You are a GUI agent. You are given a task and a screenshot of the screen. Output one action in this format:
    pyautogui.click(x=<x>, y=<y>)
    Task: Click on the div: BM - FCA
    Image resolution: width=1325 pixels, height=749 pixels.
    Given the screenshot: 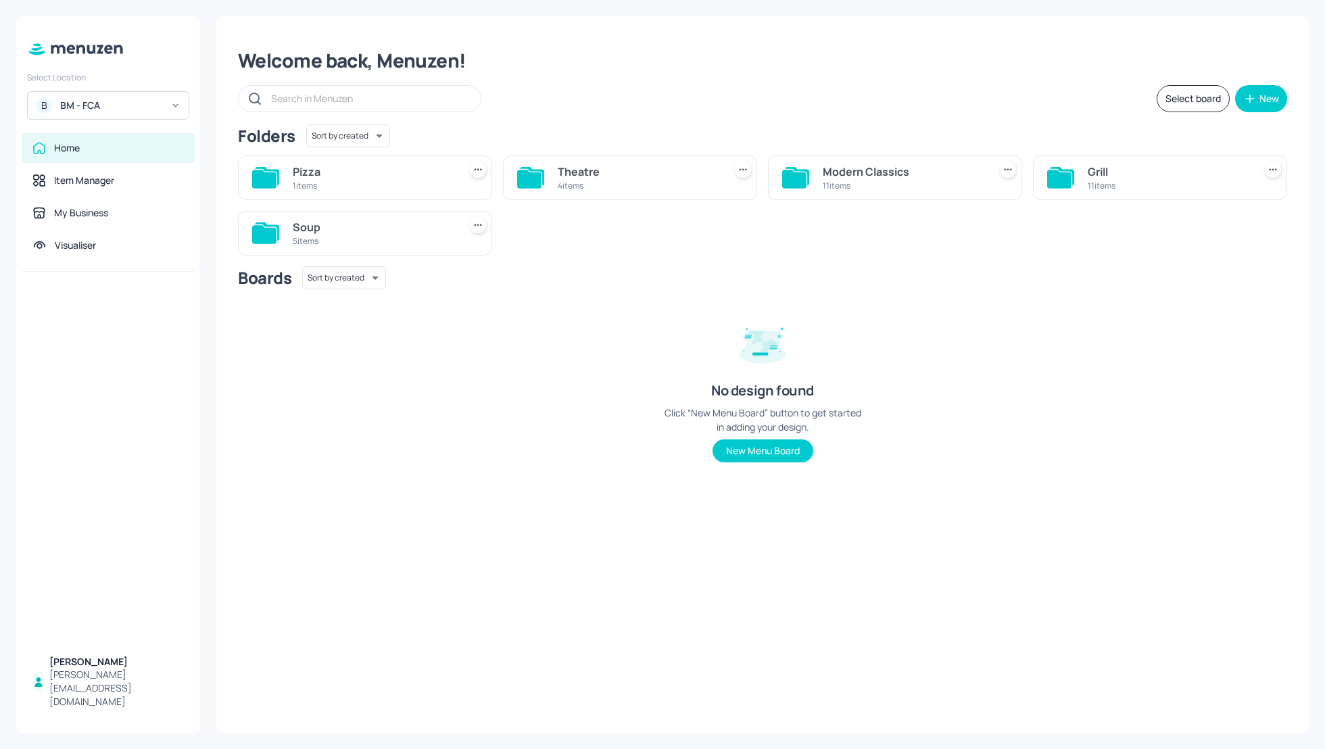 What is the action you would take?
    pyautogui.click(x=111, y=105)
    